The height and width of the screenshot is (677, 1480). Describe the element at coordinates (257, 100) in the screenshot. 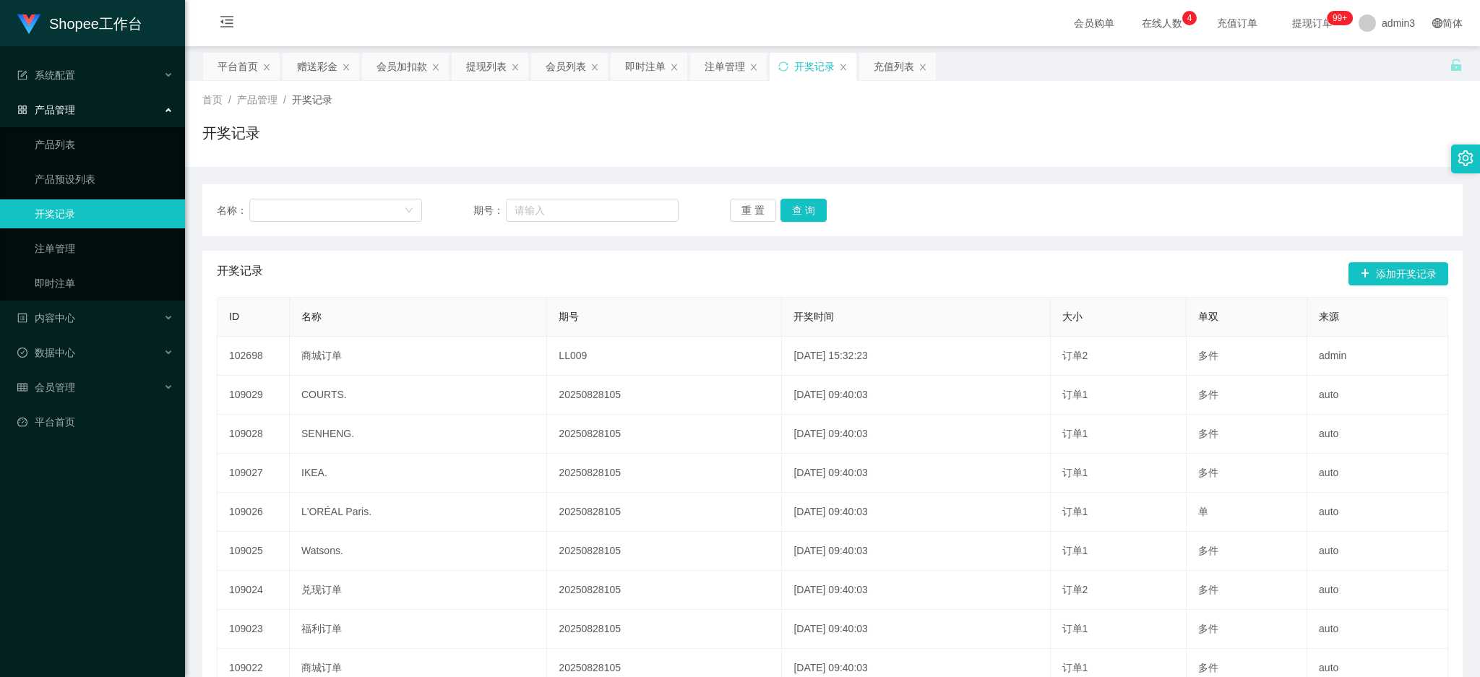

I see `span: 产品管理` at that location.